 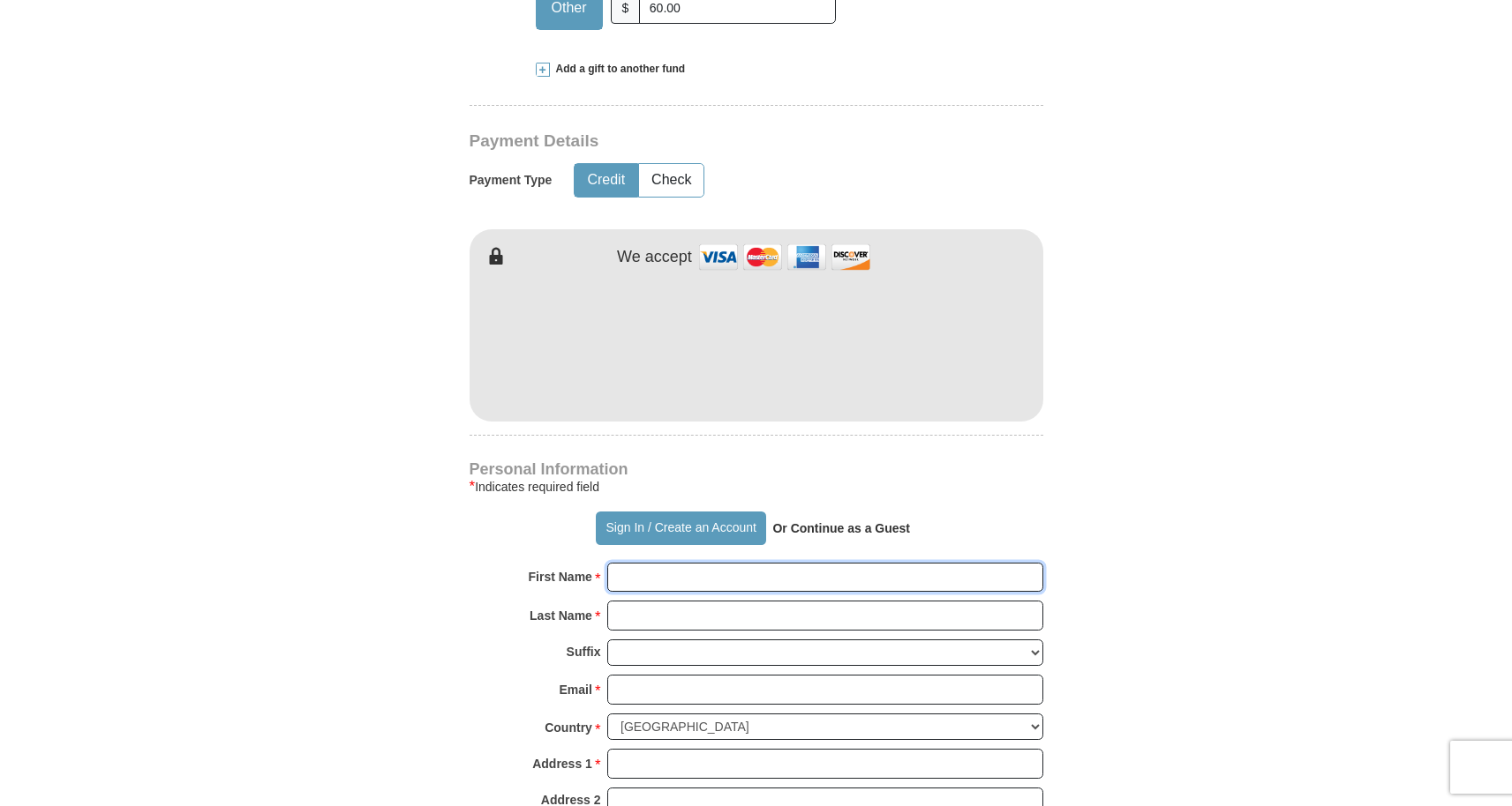 I want to click on div: Indicates required field, so click(x=756, y=486).